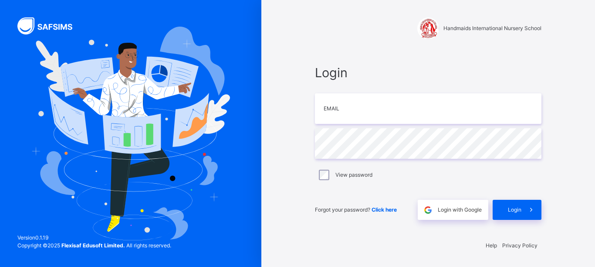 This screenshot has width=595, height=267. What do you see at coordinates (384, 209) in the screenshot?
I see `span: Click here` at bounding box center [384, 209].